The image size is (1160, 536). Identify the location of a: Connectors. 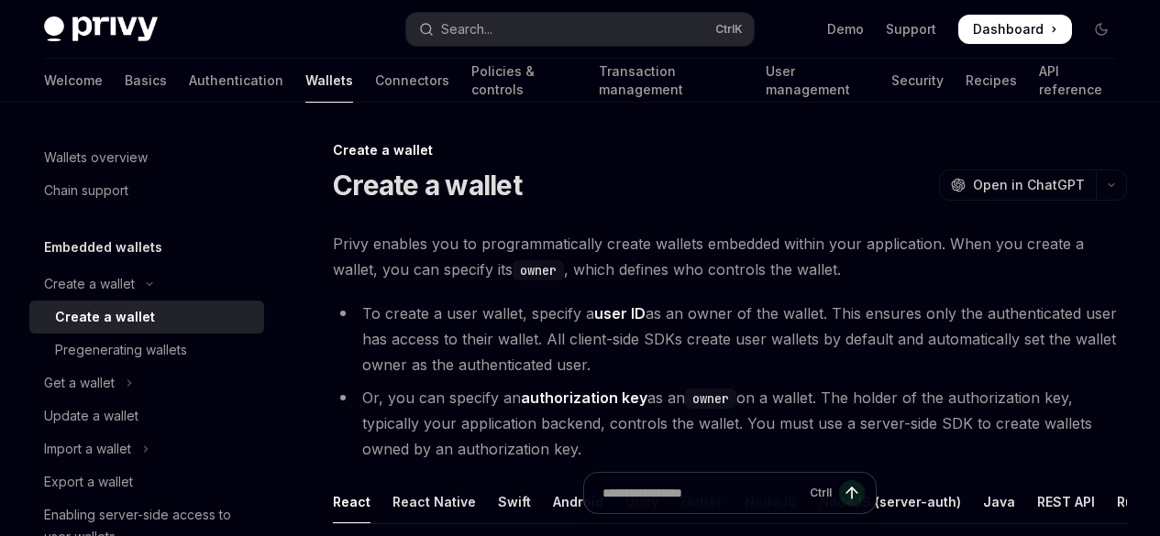
(412, 81).